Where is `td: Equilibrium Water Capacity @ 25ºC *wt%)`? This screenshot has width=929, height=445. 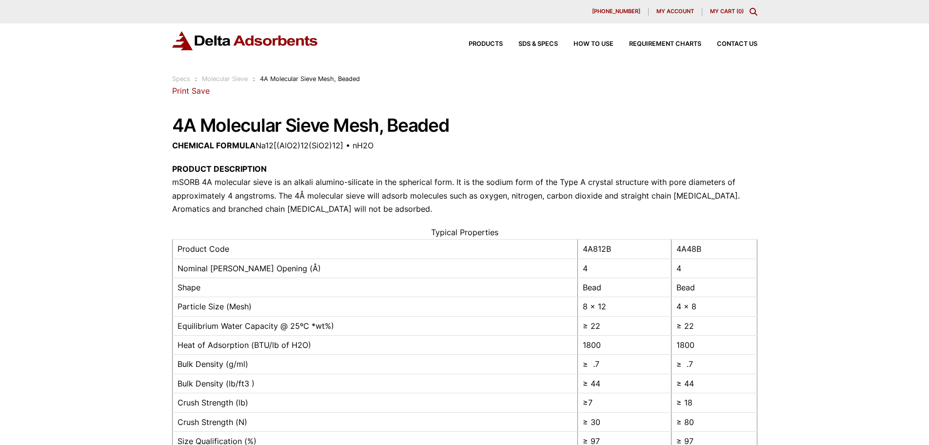
td: Equilibrium Water Capacity @ 25ºC *wt%) is located at coordinates (375, 325).